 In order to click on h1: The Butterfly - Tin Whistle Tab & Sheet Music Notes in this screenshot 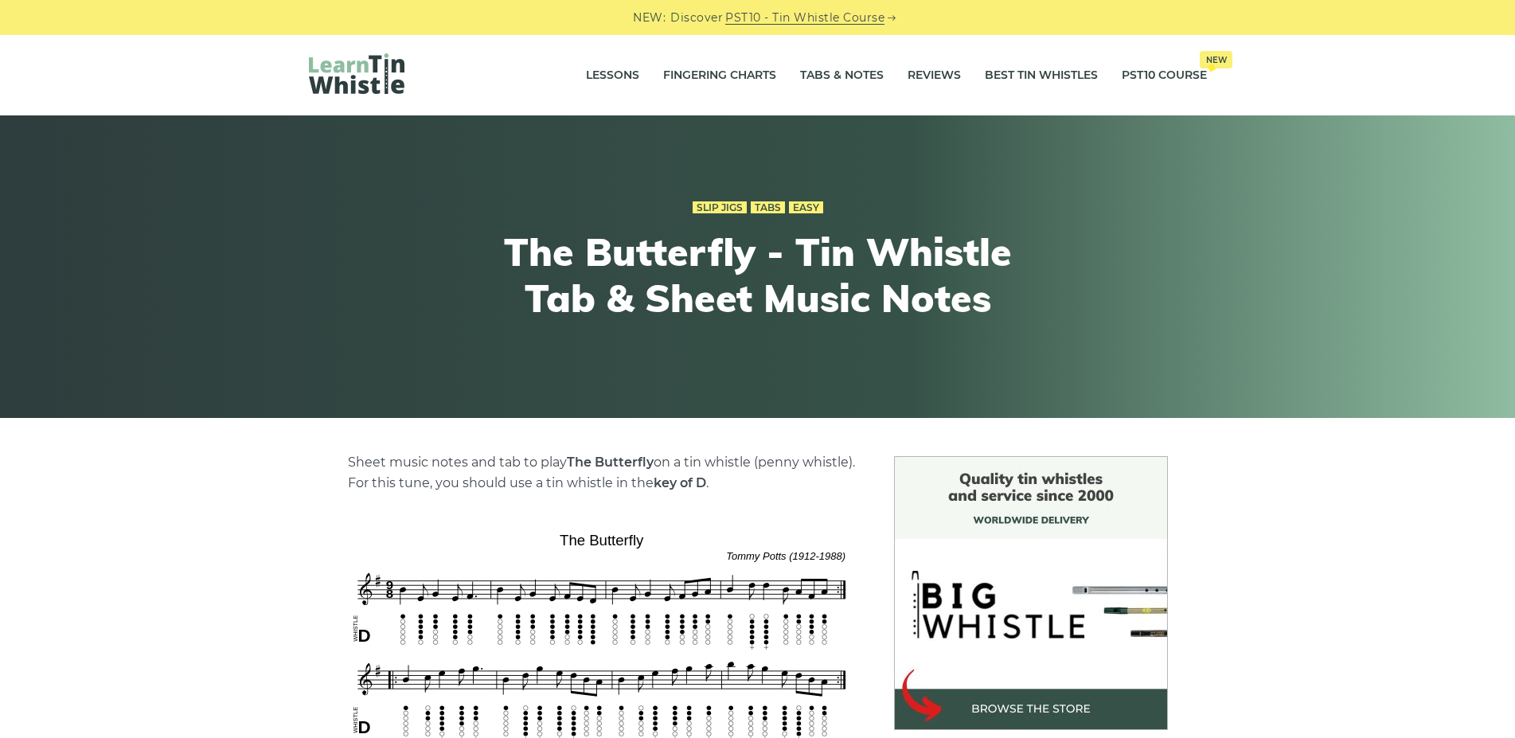, I will do `click(758, 275)`.